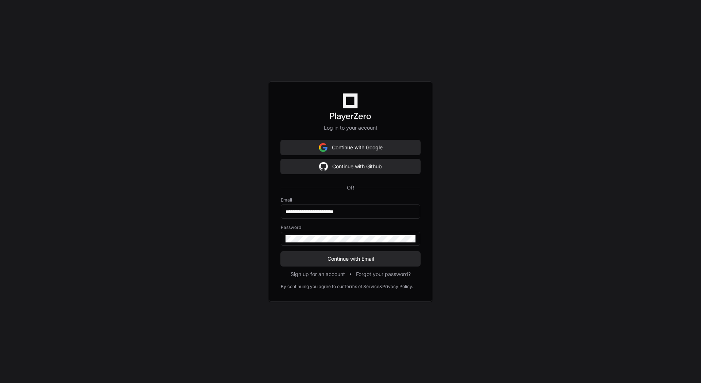 This screenshot has height=383, width=701. Describe the element at coordinates (350, 259) in the screenshot. I see `span: Continue with Email` at that location.